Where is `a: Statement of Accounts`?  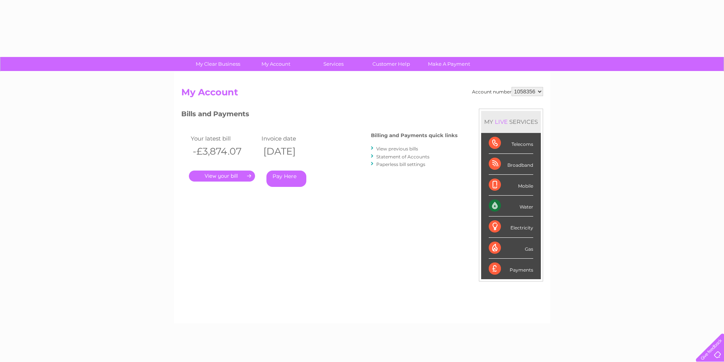
a: Statement of Accounts is located at coordinates (403, 156).